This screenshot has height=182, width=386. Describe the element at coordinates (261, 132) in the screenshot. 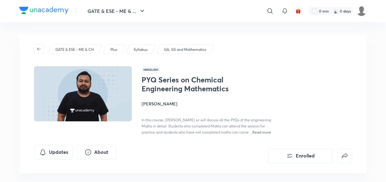

I see `span: Read more` at that location.